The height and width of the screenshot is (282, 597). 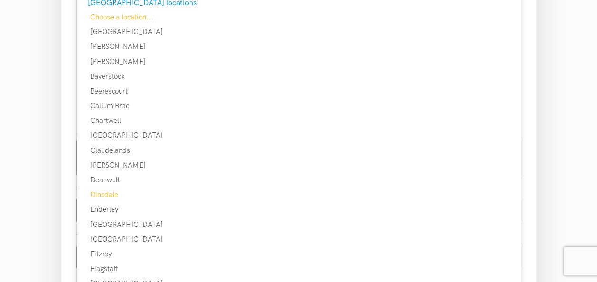 What do you see at coordinates (299, 195) in the screenshot?
I see `div: Dinsdale` at bounding box center [299, 195].